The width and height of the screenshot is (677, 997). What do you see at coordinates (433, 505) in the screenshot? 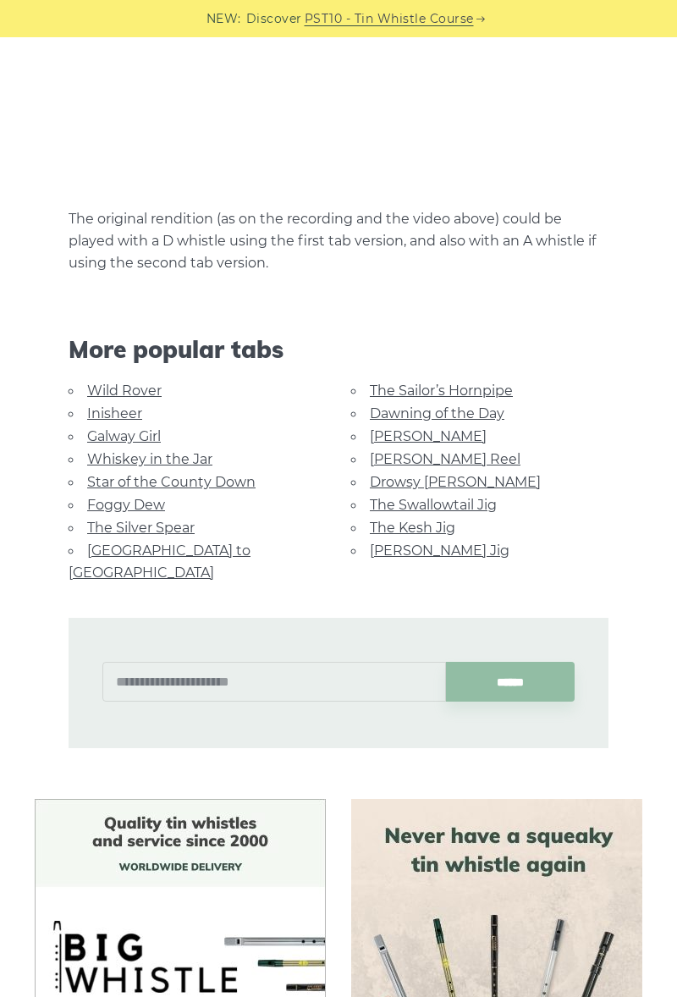
I see `a: The Swallowtail Jig` at bounding box center [433, 505].